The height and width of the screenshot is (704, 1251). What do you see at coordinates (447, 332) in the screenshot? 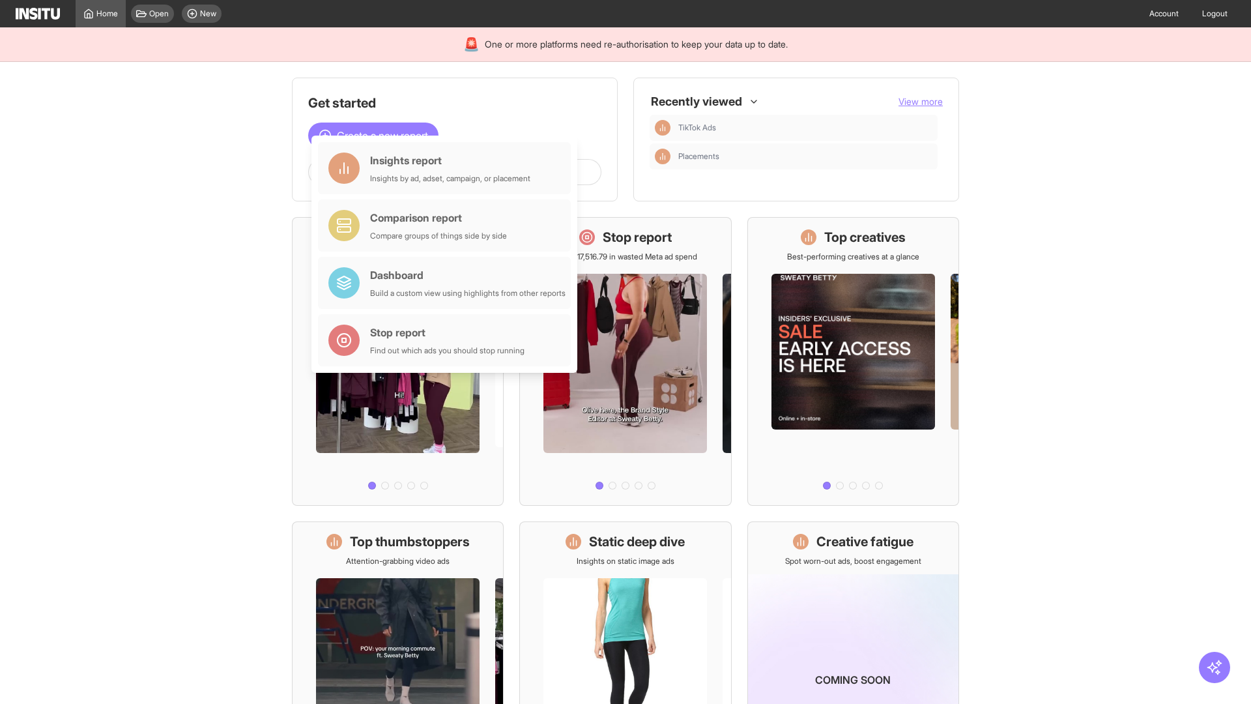
I see `div: Stop report` at bounding box center [447, 332].